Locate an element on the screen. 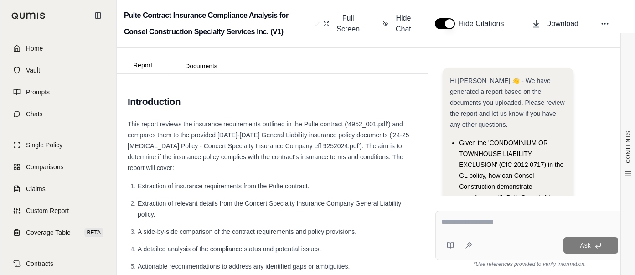  button: Hide Chat is located at coordinates (398, 24).